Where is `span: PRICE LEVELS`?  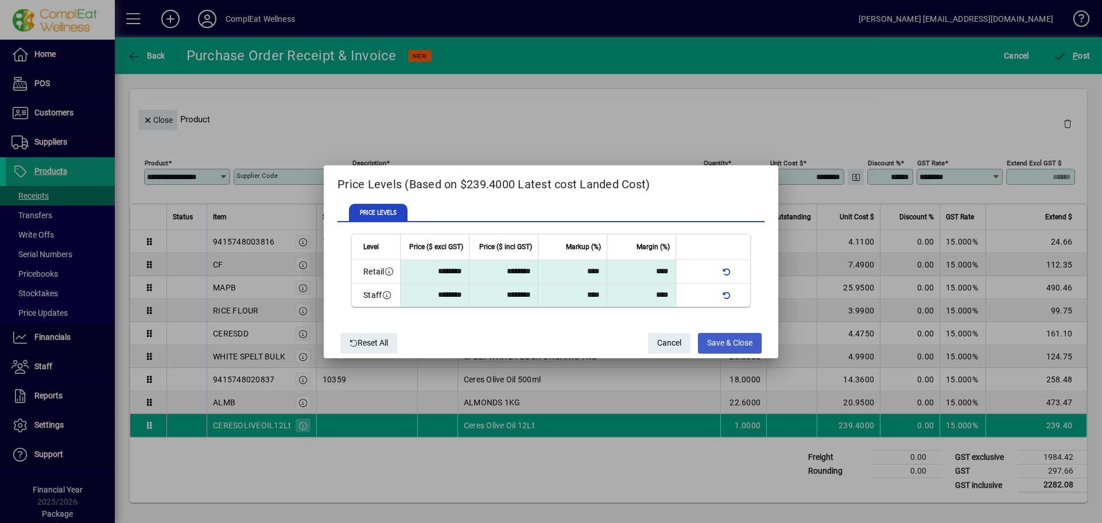 span: PRICE LEVELS is located at coordinates (378, 213).